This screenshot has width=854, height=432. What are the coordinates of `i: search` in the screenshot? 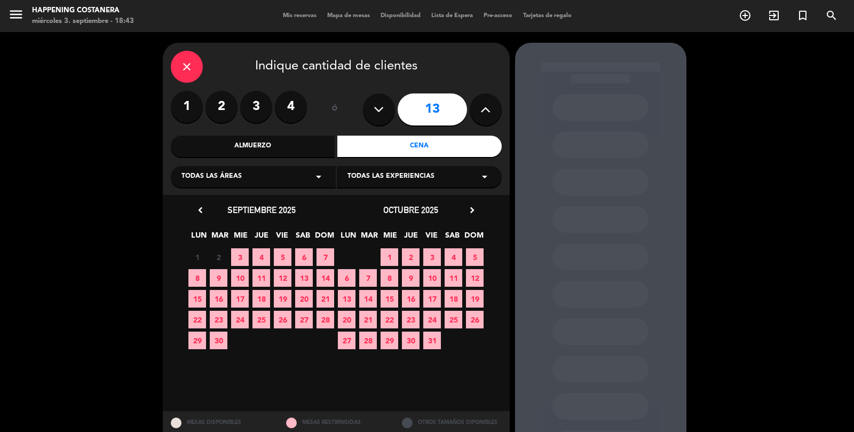 It's located at (832, 15).